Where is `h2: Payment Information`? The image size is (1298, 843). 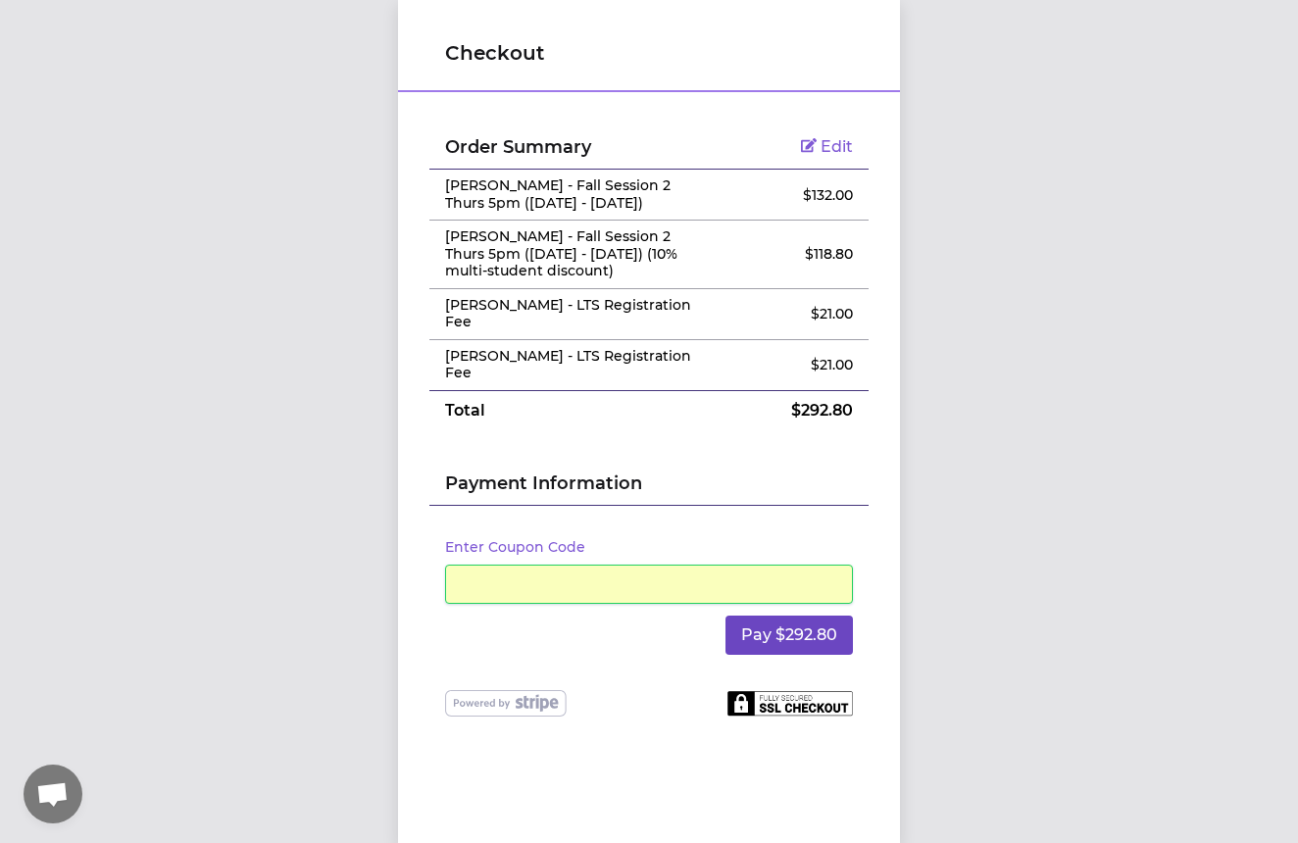 h2: Payment Information is located at coordinates (649, 487).